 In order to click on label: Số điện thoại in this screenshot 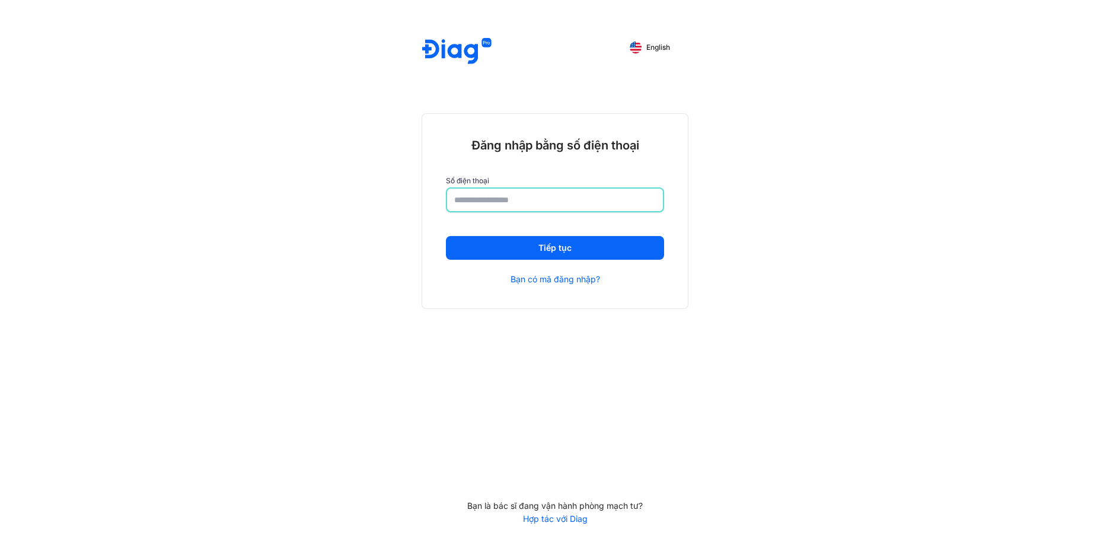, I will do `click(555, 181)`.